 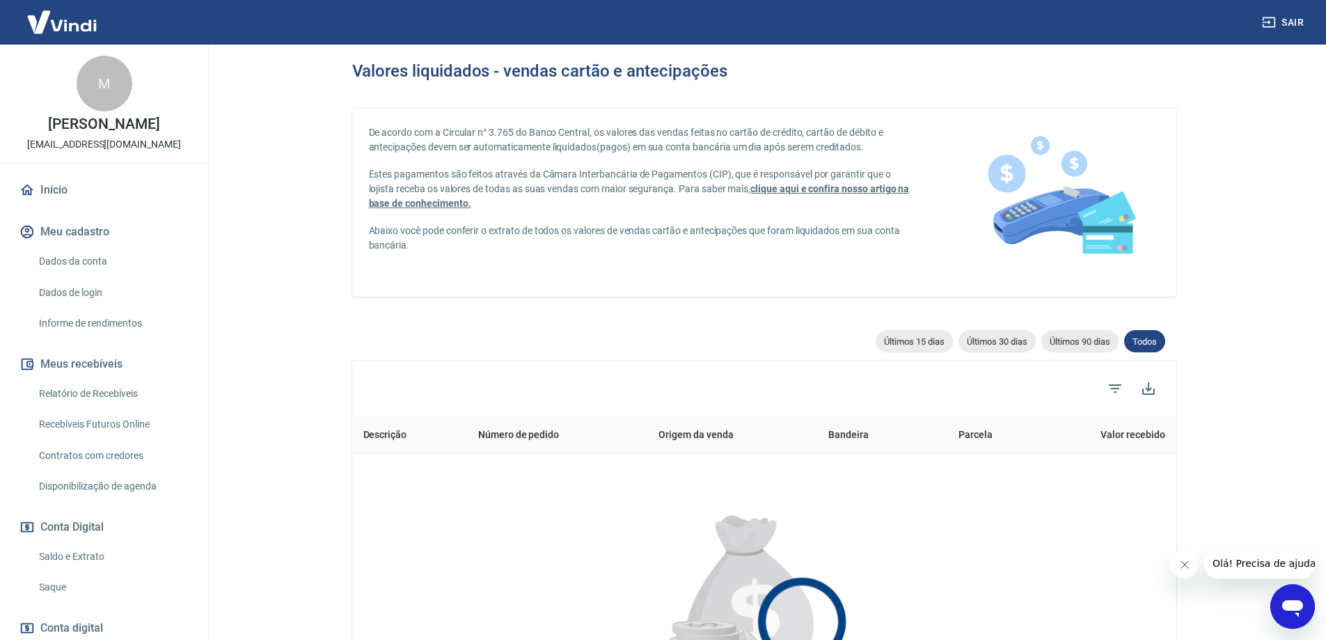 What do you see at coordinates (1149, 388) in the screenshot?
I see `button: Baixar listagem` at bounding box center [1149, 388].